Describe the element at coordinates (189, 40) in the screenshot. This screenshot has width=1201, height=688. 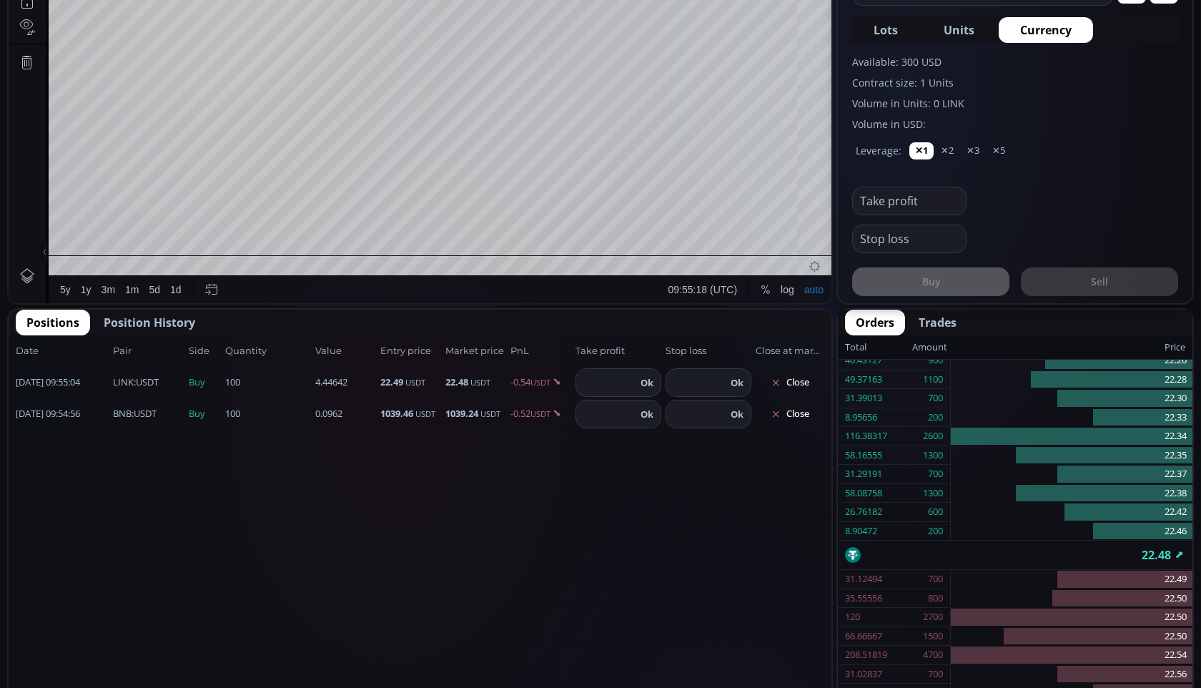
I see `div: O` at that location.